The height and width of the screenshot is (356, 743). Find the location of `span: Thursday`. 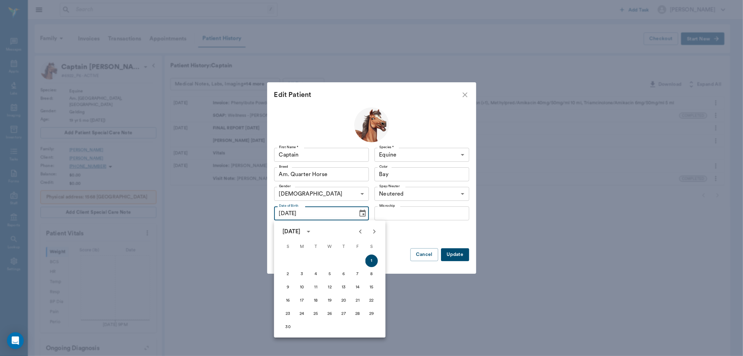

span: Thursday is located at coordinates (344, 247).